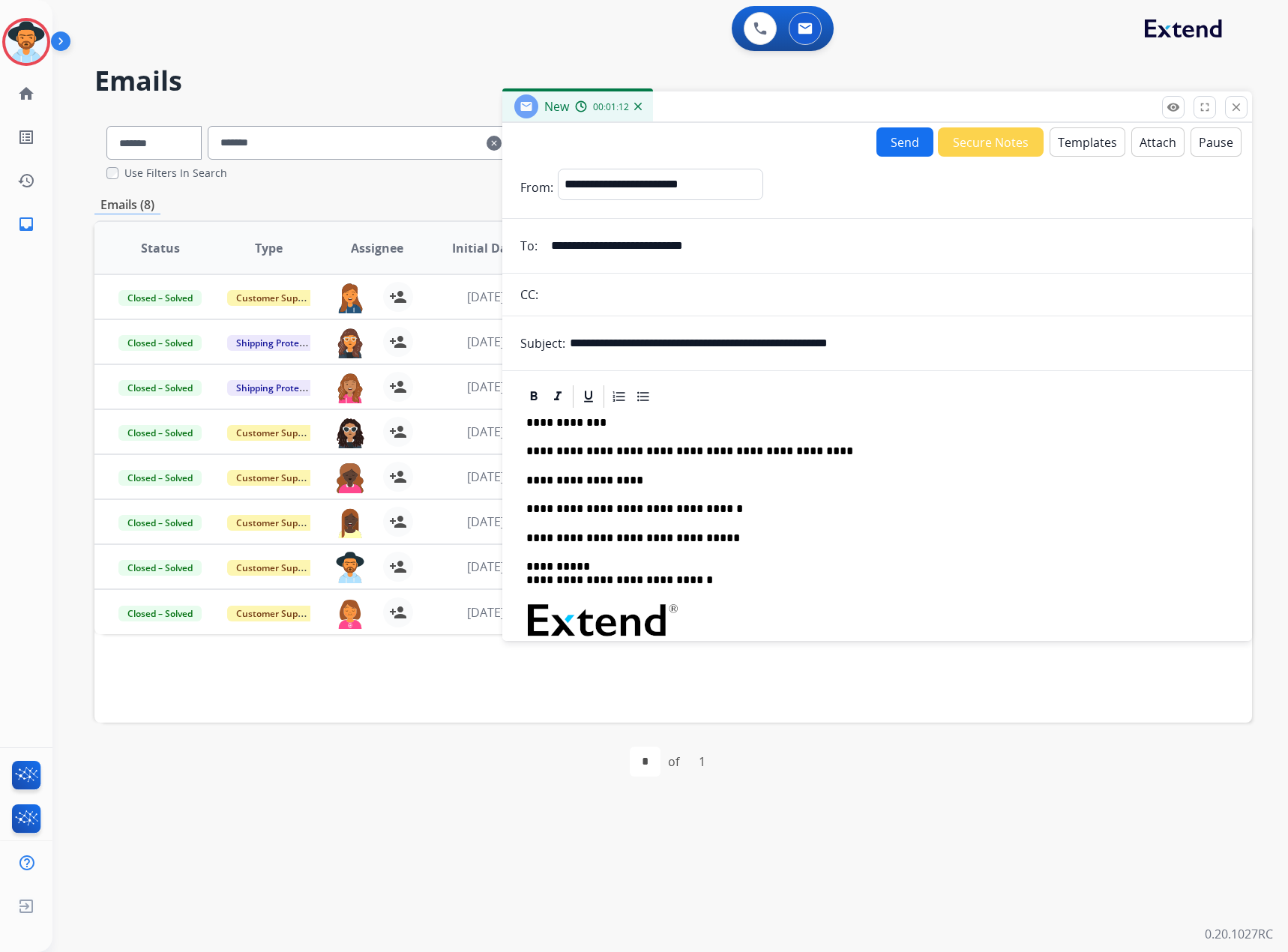  I want to click on p: To:, so click(529, 246).